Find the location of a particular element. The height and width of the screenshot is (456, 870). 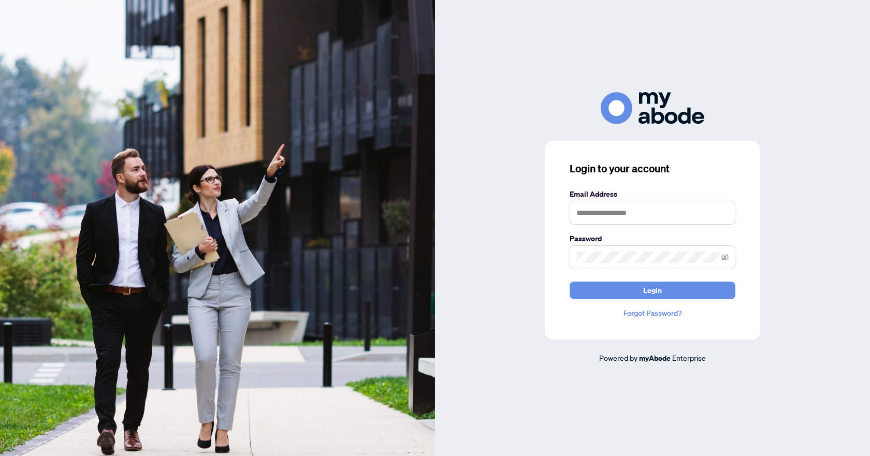

h3: Login to your account is located at coordinates (653, 169).